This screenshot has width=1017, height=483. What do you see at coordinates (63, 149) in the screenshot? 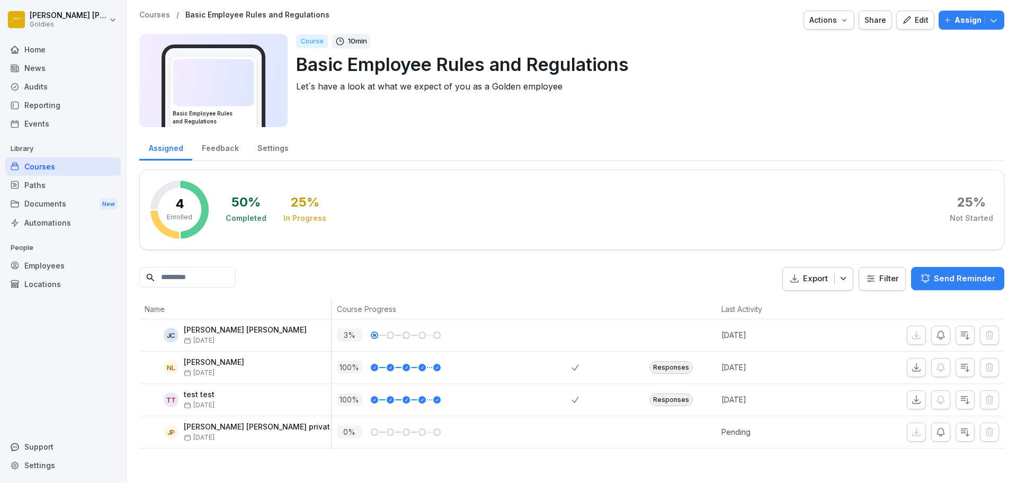
I see `p: Library` at bounding box center [63, 149].